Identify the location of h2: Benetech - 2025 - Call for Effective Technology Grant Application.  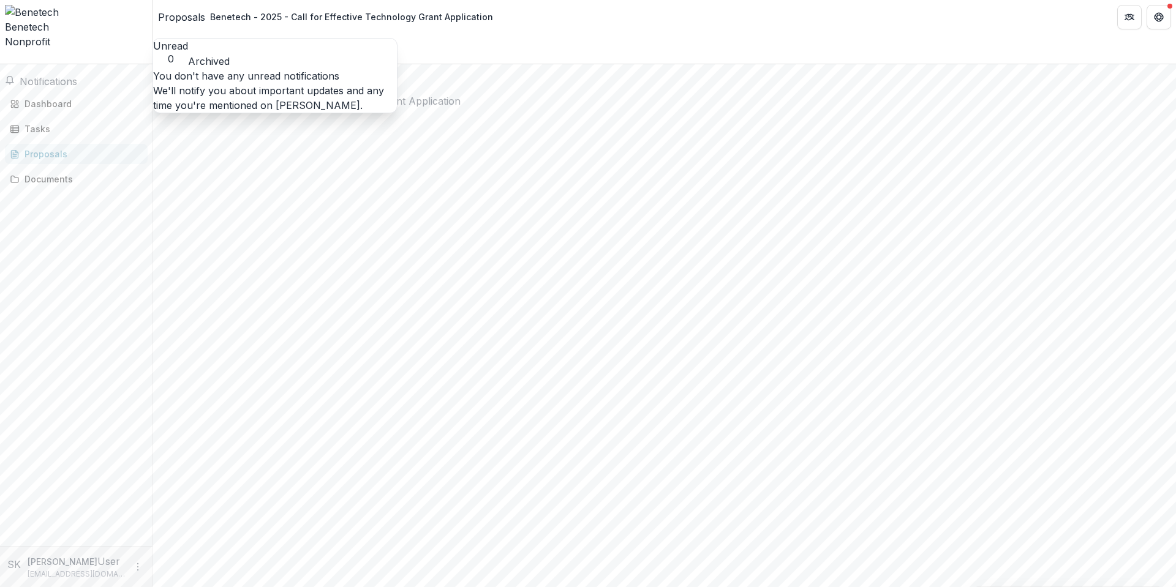
(664, 101).